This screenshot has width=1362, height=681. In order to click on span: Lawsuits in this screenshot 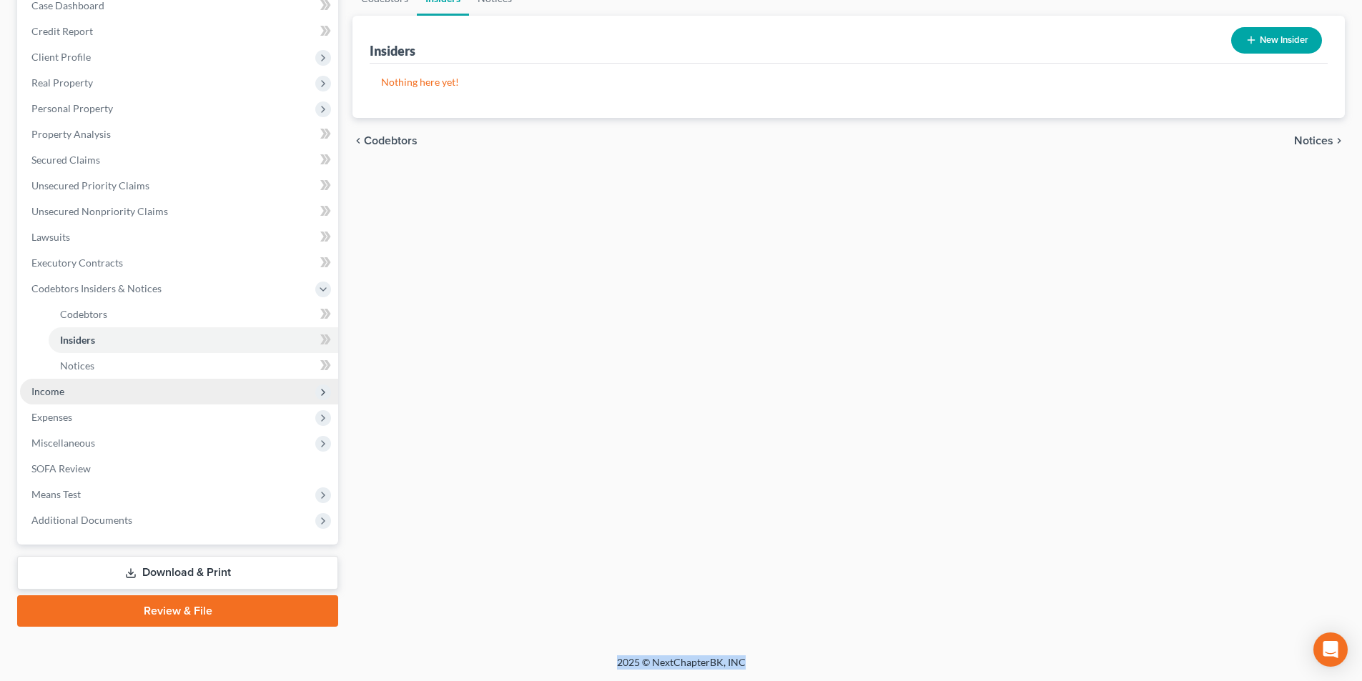, I will do `click(51, 237)`.